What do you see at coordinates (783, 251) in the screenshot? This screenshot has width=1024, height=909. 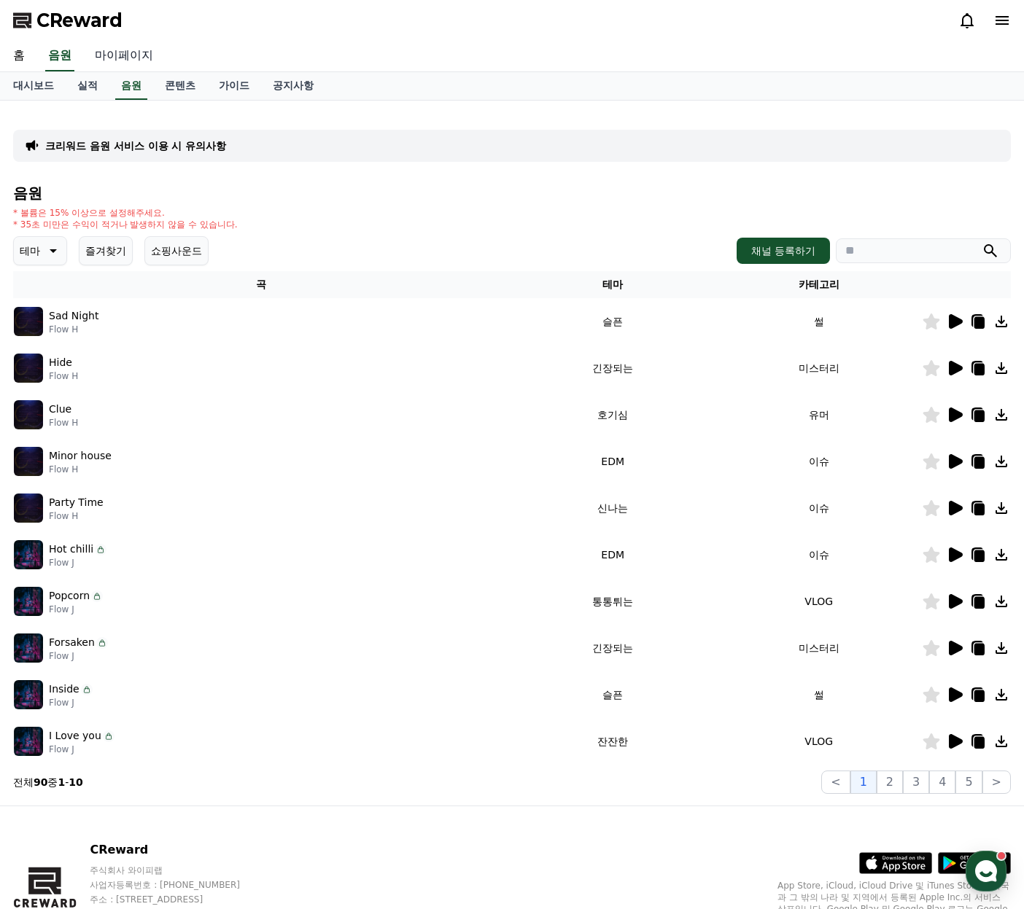 I see `a: 채널 등록하기` at bounding box center [783, 251].